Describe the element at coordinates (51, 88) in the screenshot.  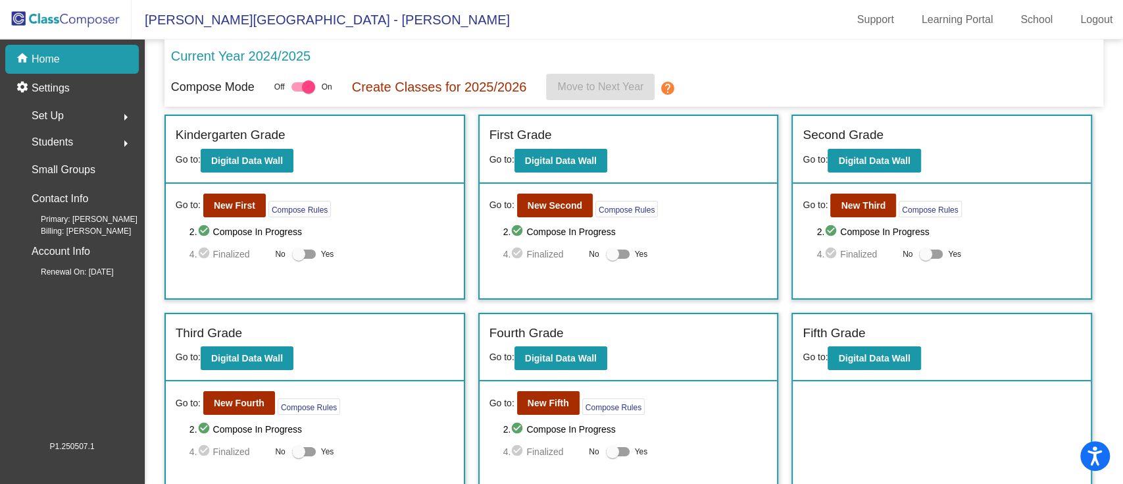
I see `p: Settings` at that location.